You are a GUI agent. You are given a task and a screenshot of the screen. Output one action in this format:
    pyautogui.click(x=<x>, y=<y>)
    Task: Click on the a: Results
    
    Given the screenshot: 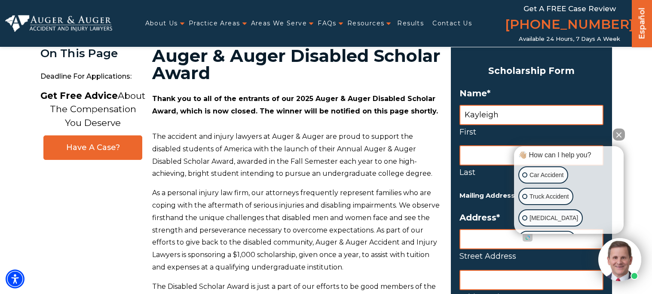 What is the action you would take?
    pyautogui.click(x=410, y=23)
    